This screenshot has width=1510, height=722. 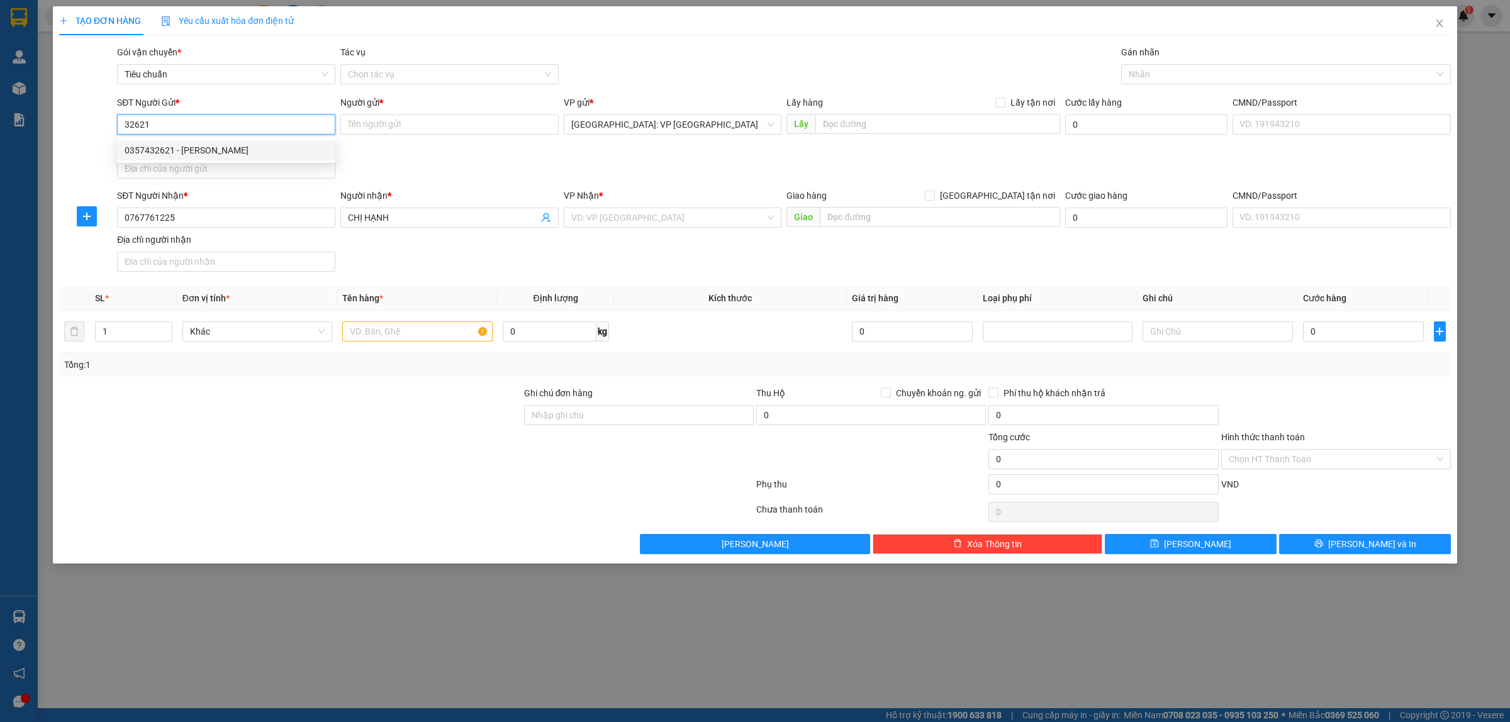 What do you see at coordinates (957, 544) in the screenshot?
I see `span: delete` at bounding box center [957, 544].